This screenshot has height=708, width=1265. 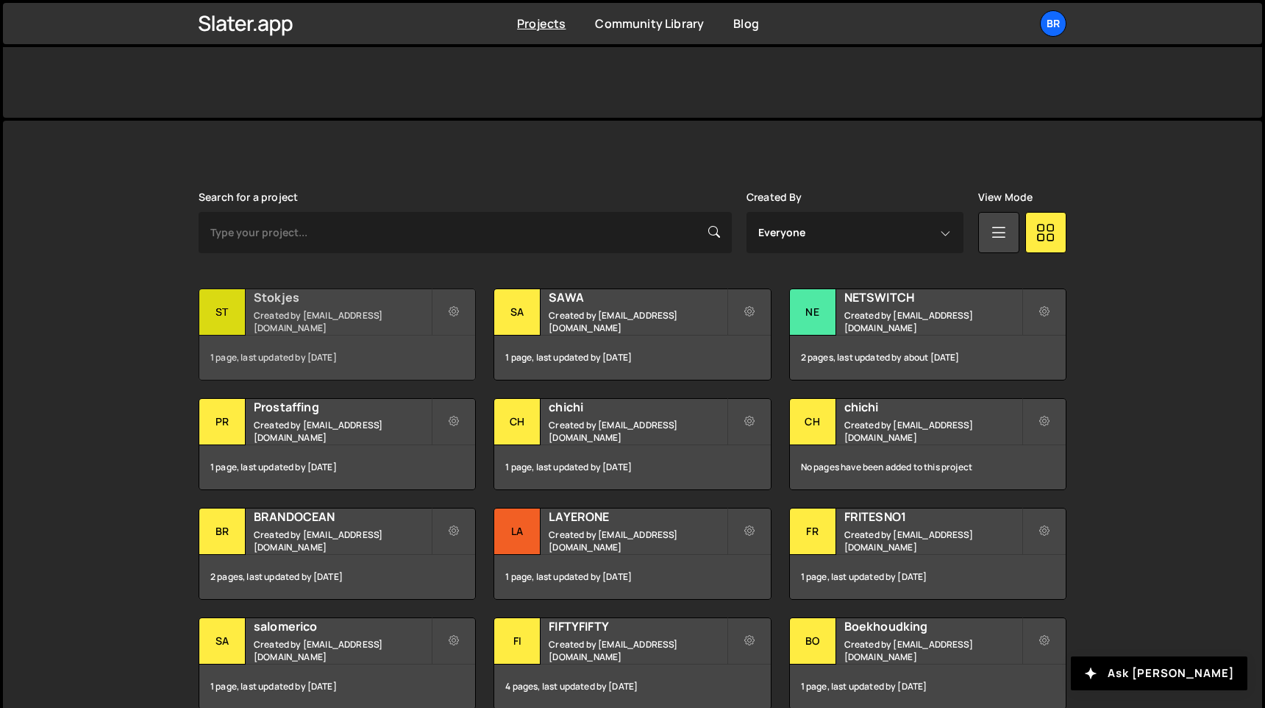 I want to click on div: Bo, so click(x=813, y=641).